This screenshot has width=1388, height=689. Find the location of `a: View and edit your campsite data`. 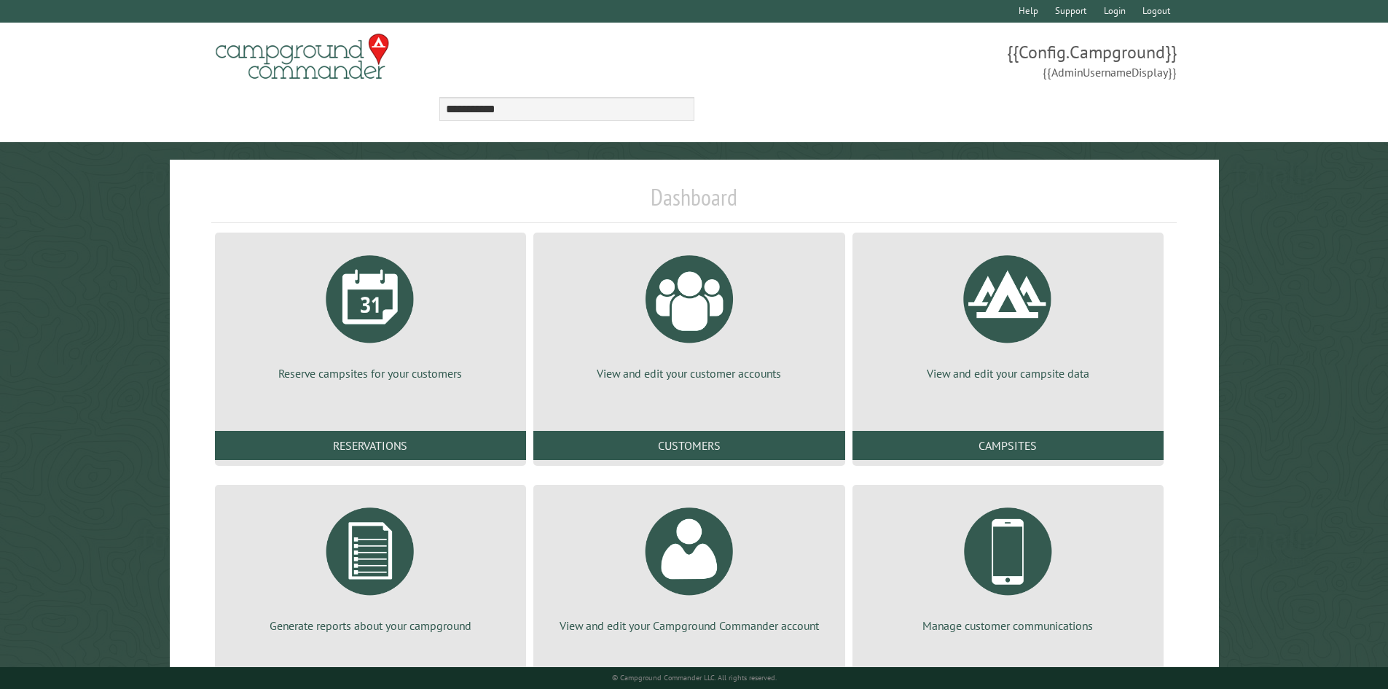

a: View and edit your campsite data is located at coordinates (1008, 313).